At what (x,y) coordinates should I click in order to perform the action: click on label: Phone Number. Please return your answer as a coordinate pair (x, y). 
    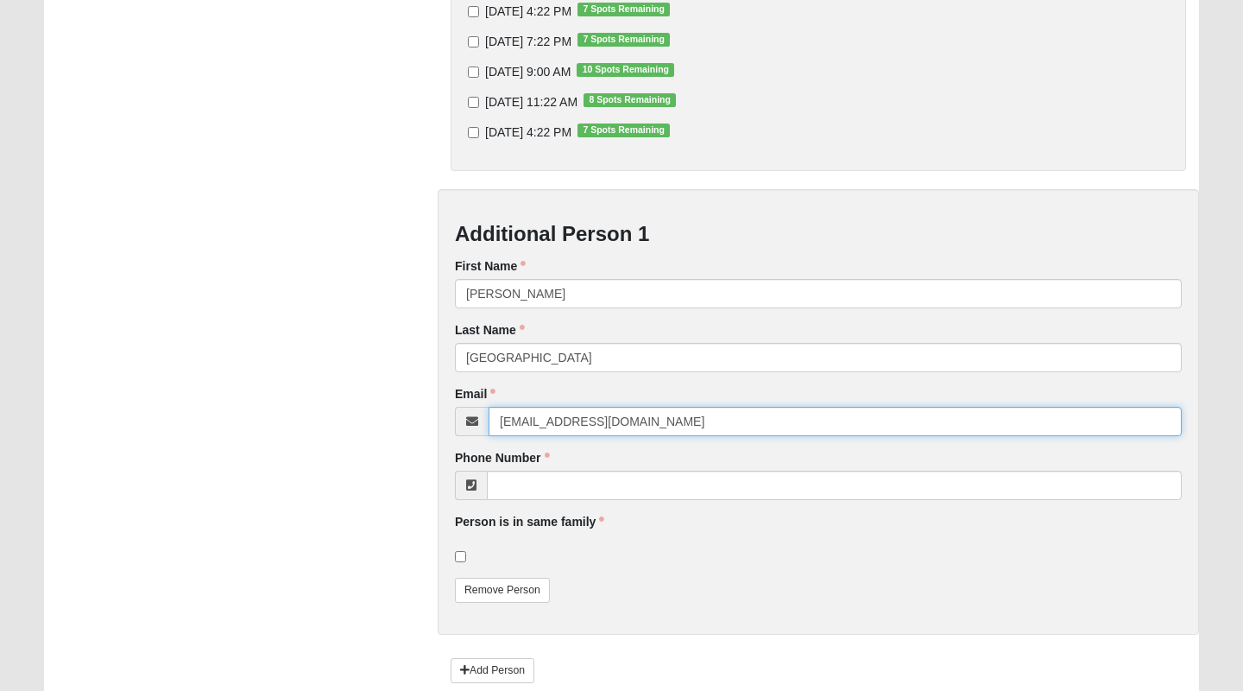
    Looking at the image, I should click on (503, 458).